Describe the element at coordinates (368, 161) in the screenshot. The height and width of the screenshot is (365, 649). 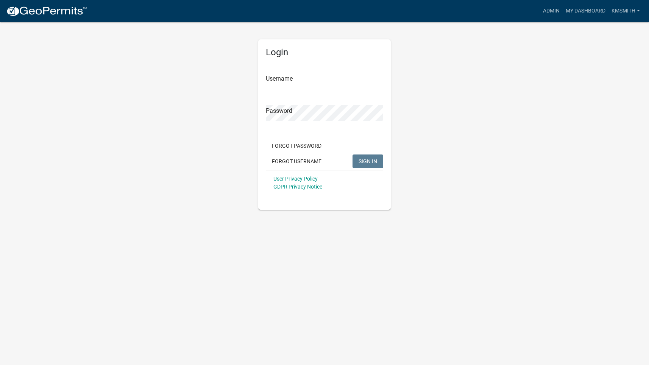
I see `span: SIGN IN` at that location.